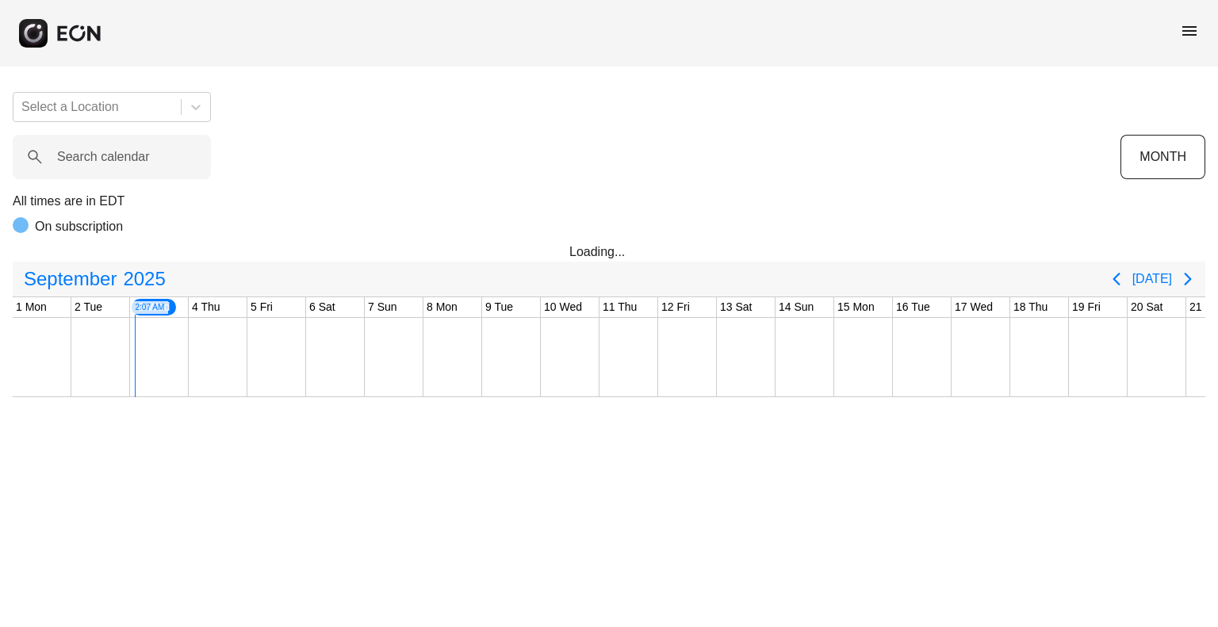 Image resolution: width=1218 pixels, height=627 pixels. I want to click on span: 2025, so click(144, 279).